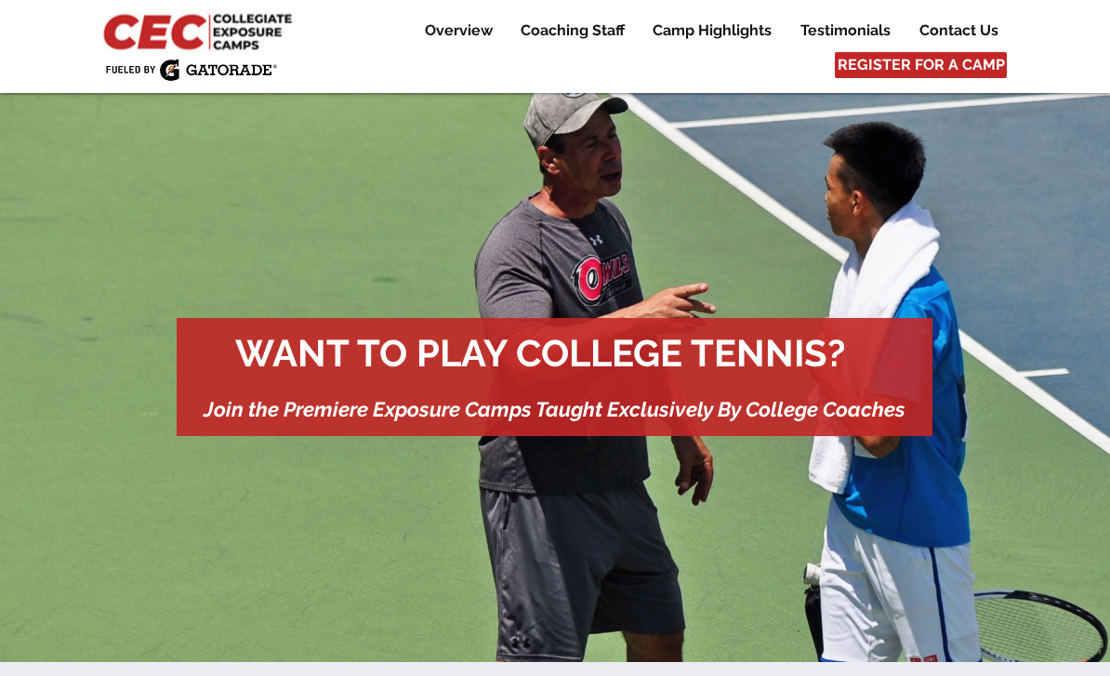  I want to click on span: WANT TO PLAY COLLEGE TENNIS?, so click(540, 352).